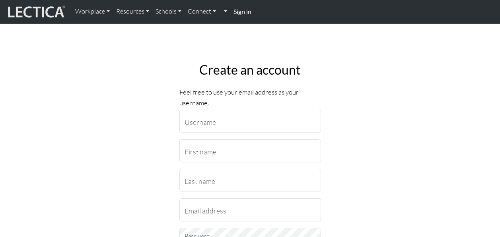 This screenshot has width=500, height=237. Describe the element at coordinates (168, 12) in the screenshot. I see `a: Schools` at that location.